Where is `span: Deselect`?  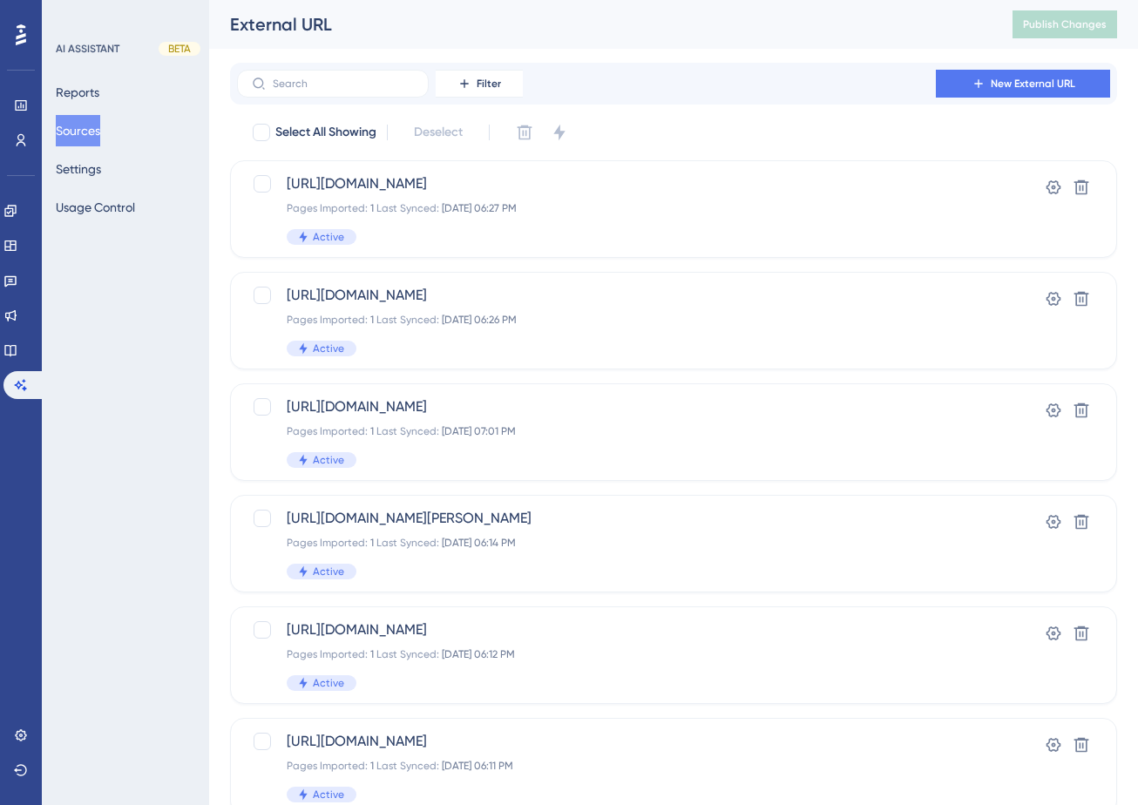
span: Deselect is located at coordinates (438, 132).